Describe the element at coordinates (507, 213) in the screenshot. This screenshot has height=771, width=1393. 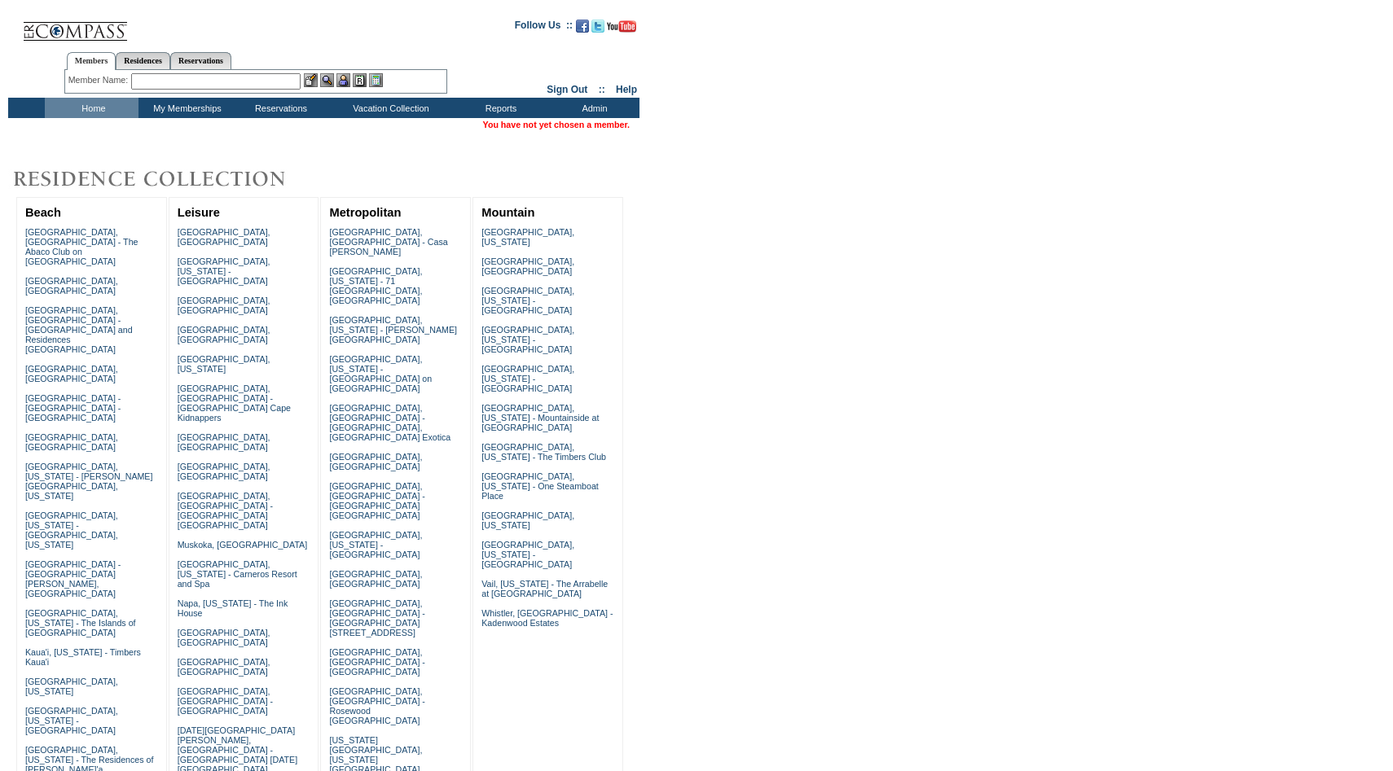
I see `a: Mountain` at that location.